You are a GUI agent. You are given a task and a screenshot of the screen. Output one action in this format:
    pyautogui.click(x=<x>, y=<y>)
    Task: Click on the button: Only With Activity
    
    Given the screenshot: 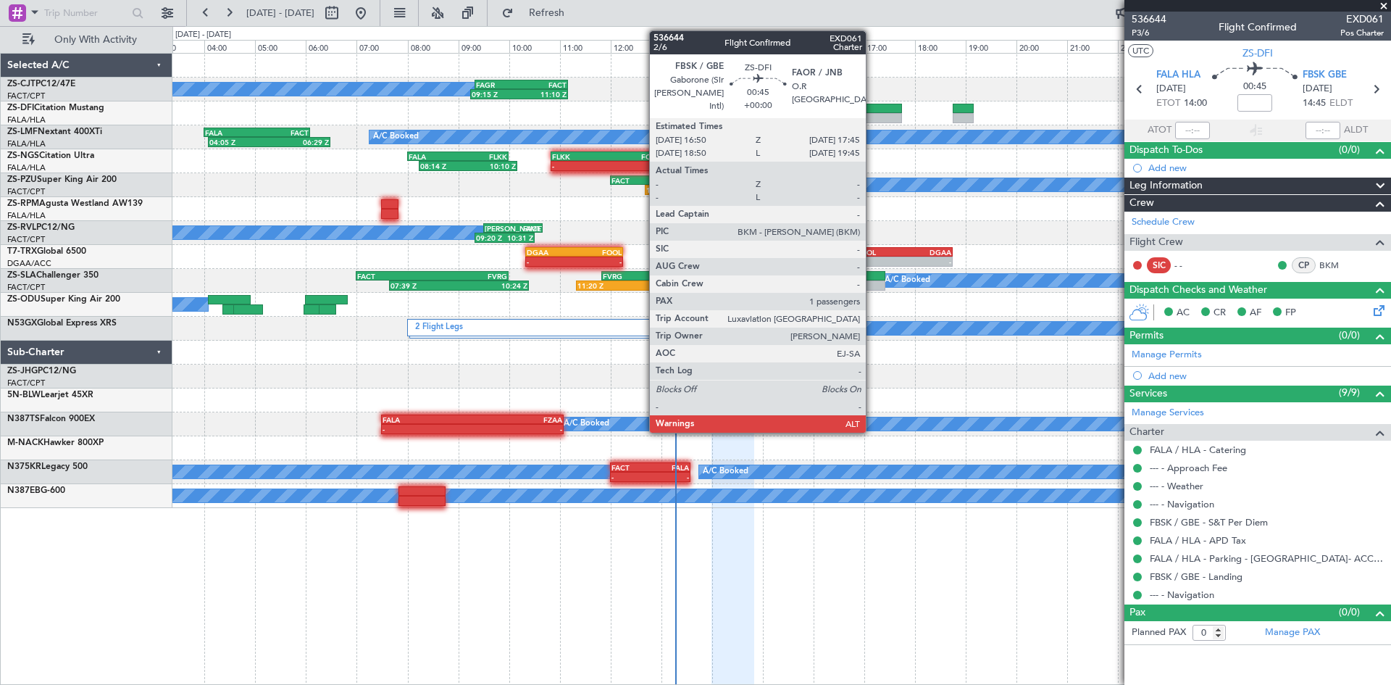 What is the action you would take?
    pyautogui.click(x=86, y=40)
    